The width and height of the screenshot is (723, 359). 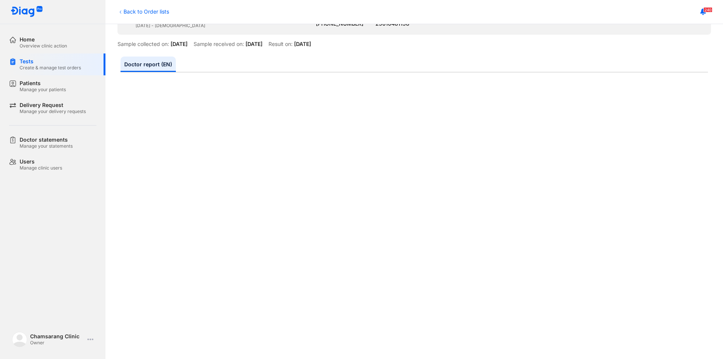 What do you see at coordinates (43, 40) in the screenshot?
I see `div: Home` at bounding box center [43, 40].